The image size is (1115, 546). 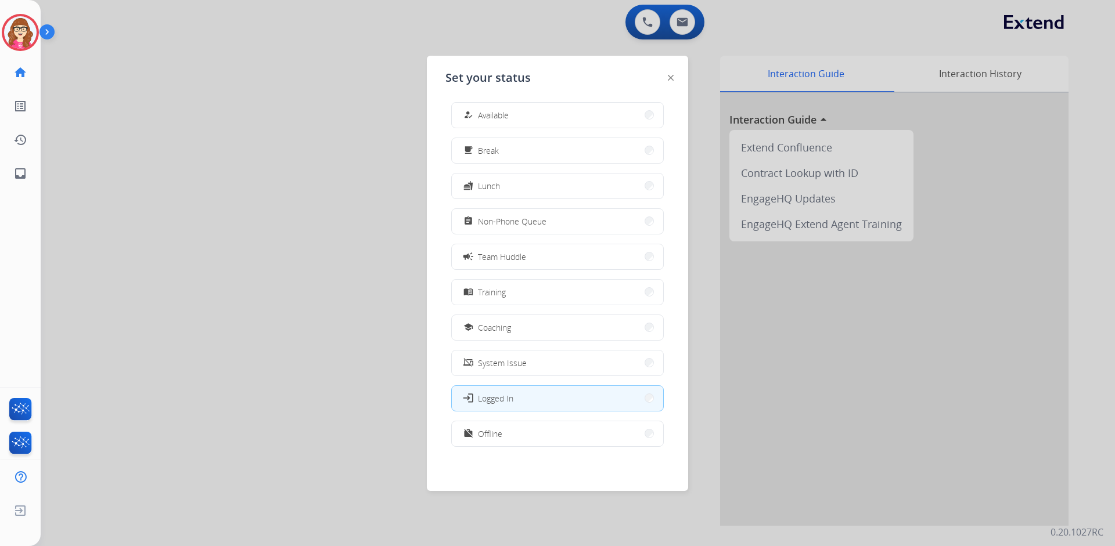 What do you see at coordinates (468, 327) in the screenshot?
I see `mat-icon: school` at bounding box center [468, 327].